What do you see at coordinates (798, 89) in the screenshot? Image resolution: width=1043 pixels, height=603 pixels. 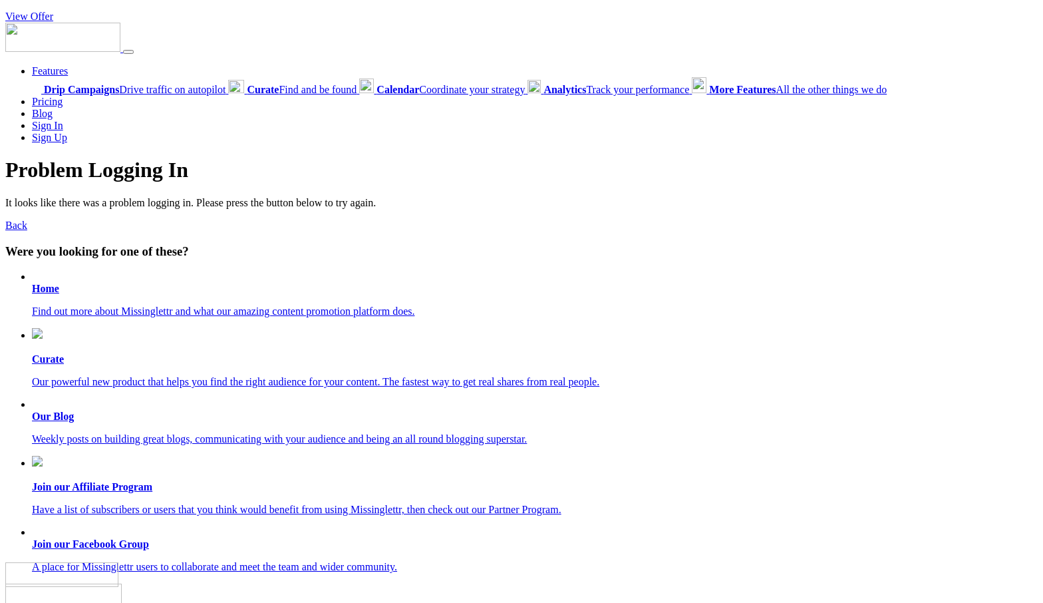 I see `span: All the other things we do` at bounding box center [798, 89].